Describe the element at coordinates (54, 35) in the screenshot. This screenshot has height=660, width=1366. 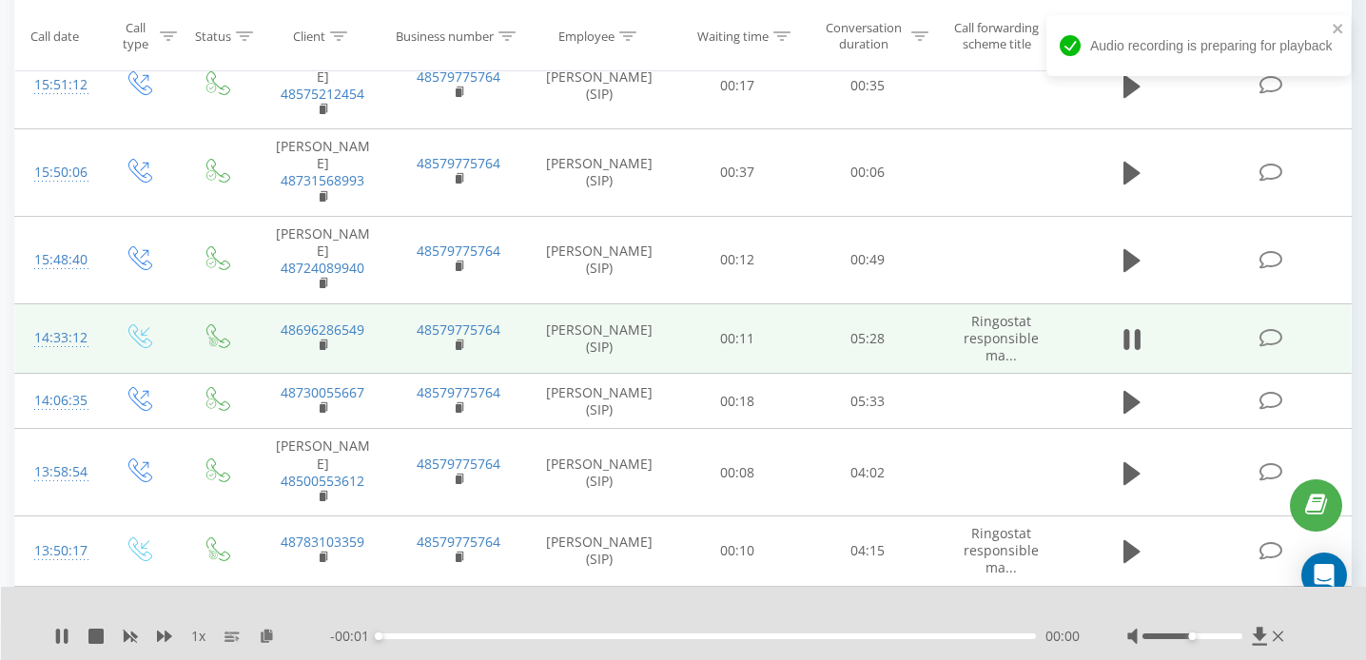
I see `div: Call date` at that location.